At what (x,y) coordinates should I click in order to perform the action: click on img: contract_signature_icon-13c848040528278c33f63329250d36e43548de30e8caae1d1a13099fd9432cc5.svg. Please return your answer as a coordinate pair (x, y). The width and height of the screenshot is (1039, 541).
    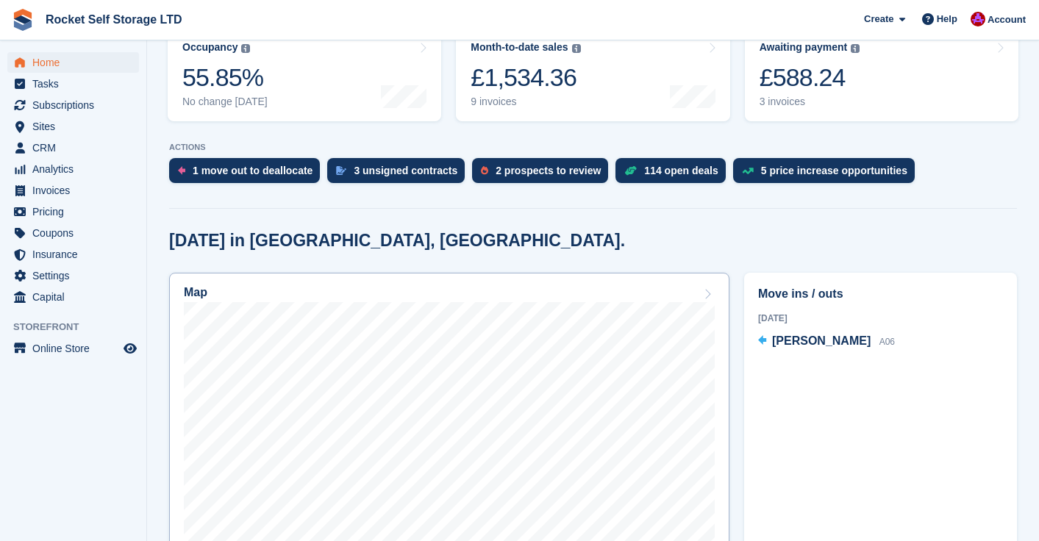
    Looking at the image, I should click on (341, 171).